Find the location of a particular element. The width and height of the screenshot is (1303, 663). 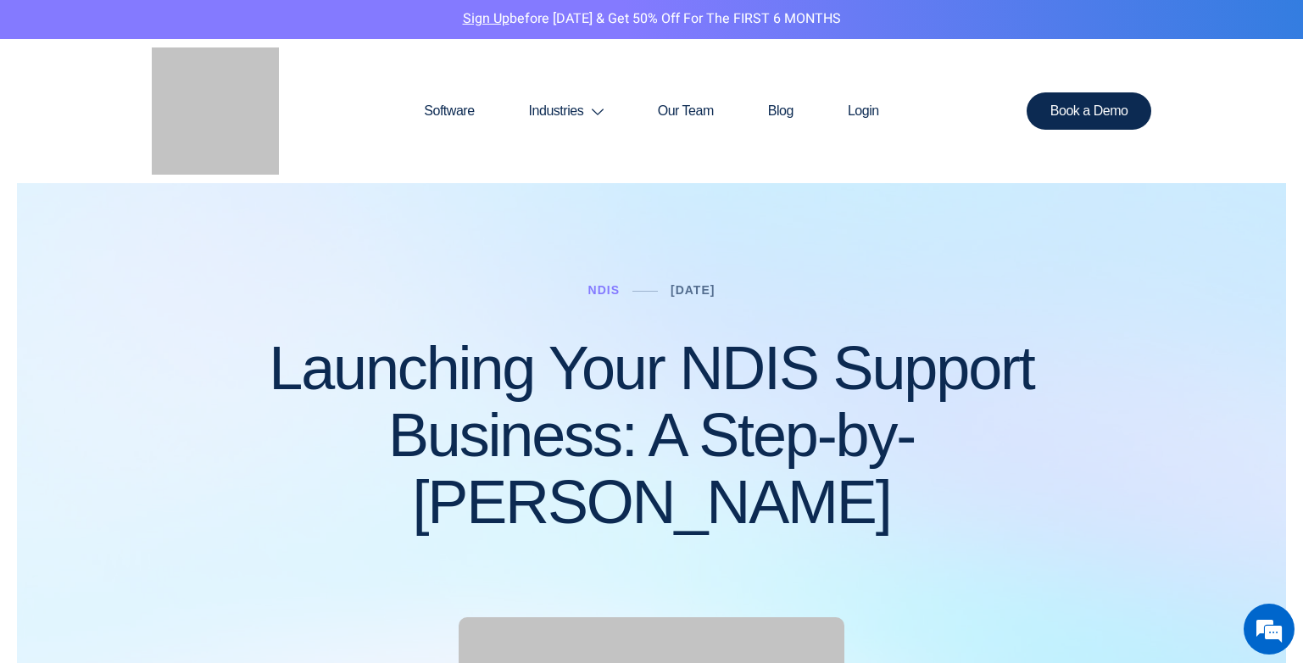

a: Sign Up is located at coordinates (486, 19).